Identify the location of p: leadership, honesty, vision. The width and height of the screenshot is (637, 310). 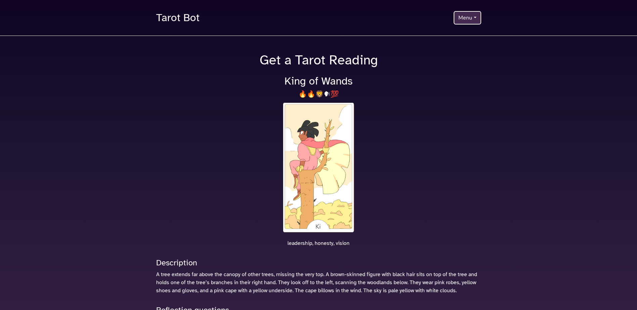
(318, 243).